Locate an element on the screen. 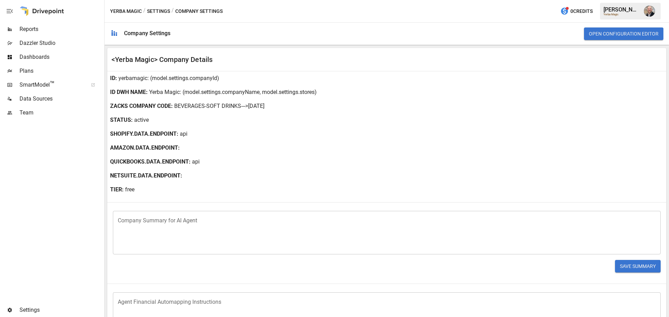  span: Reports is located at coordinates (61, 29).